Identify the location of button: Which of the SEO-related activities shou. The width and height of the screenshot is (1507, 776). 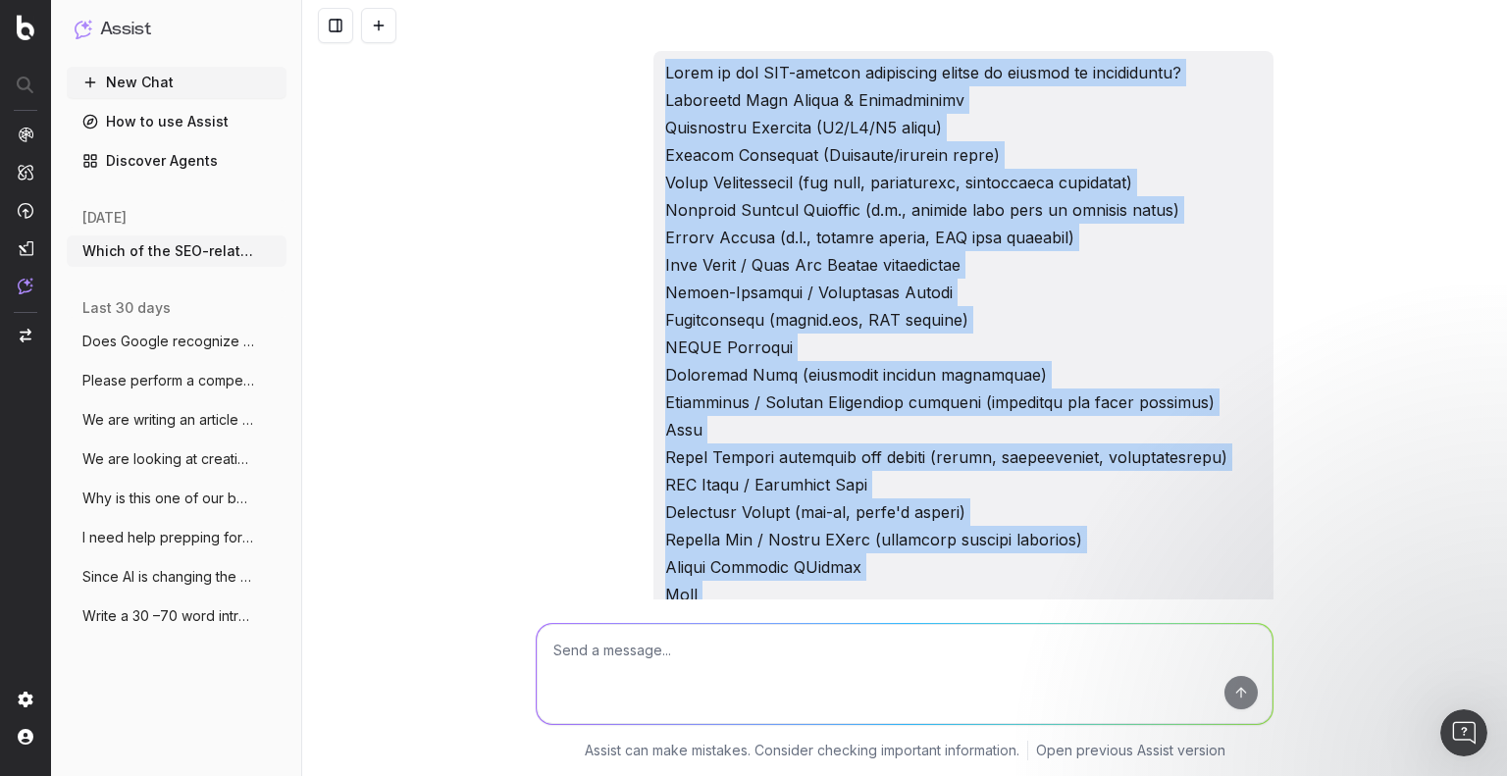
(177, 251).